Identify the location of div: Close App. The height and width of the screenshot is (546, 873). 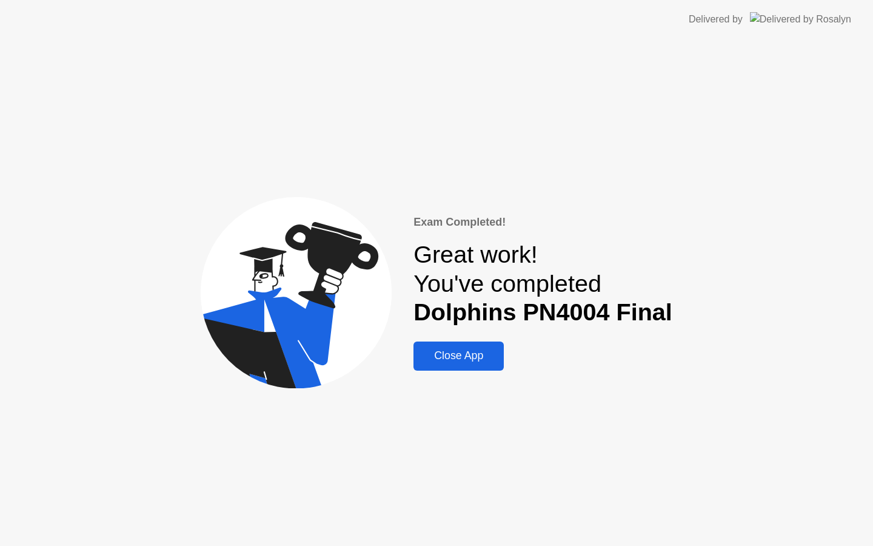
(459, 355).